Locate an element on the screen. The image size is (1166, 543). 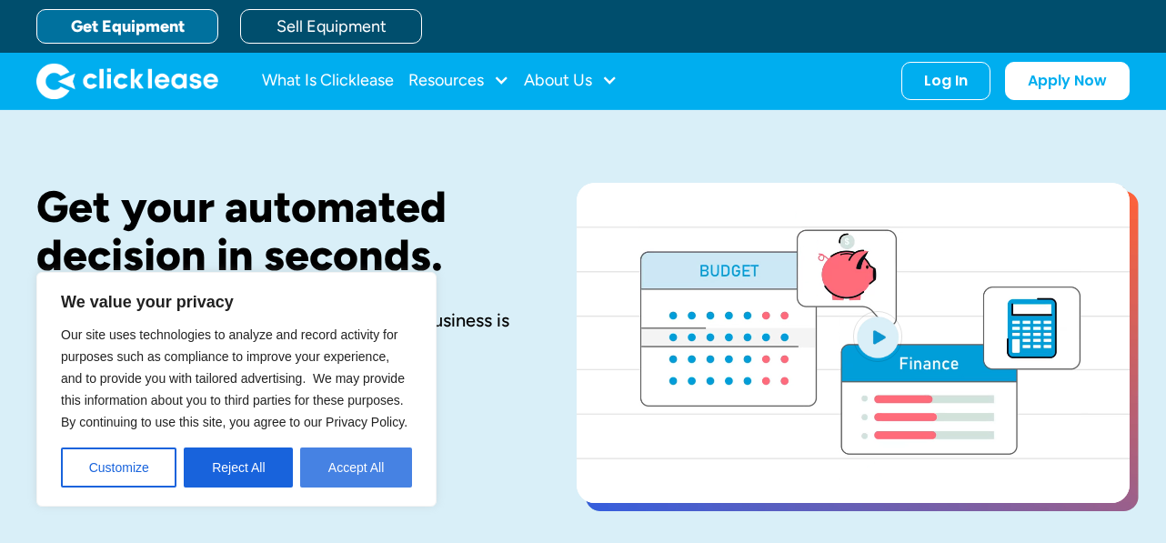
a: Sell Equipment is located at coordinates (331, 26).